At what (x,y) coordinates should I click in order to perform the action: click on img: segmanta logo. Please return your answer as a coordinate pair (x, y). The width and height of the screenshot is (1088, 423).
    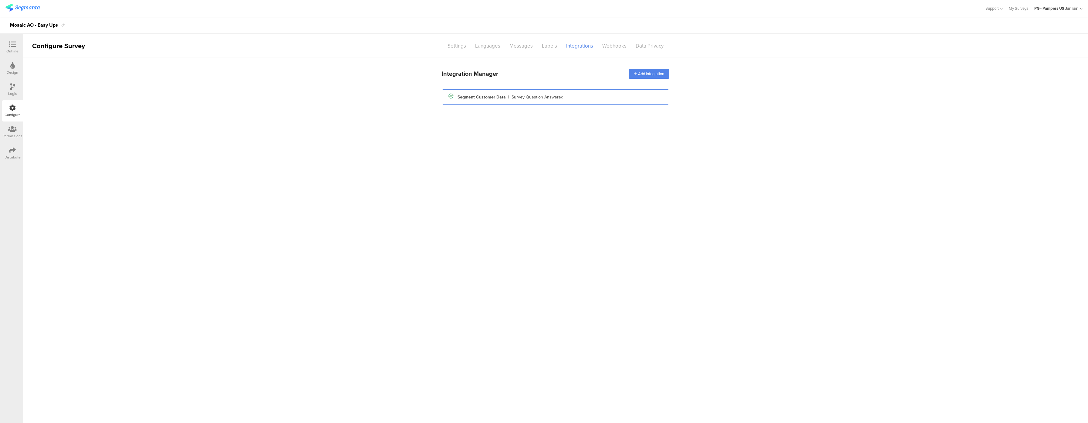
    Looking at the image, I should click on (22, 8).